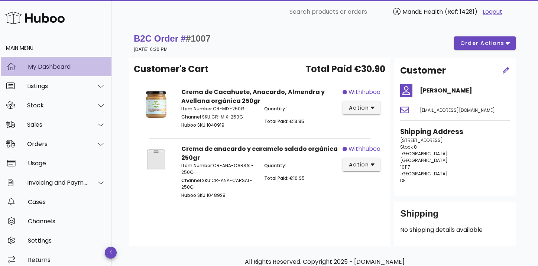 This screenshot has width=538, height=266. I want to click on span: DE, so click(403, 180).